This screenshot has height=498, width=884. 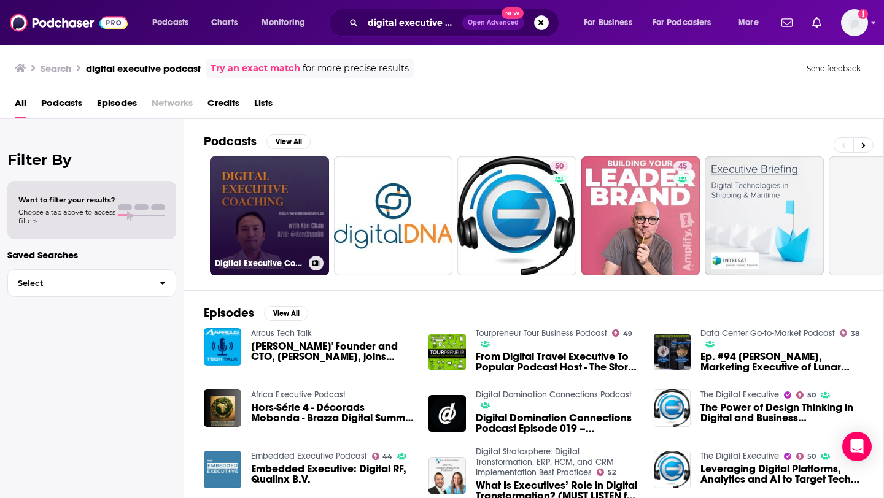 I want to click on img: User Profile, so click(x=854, y=23).